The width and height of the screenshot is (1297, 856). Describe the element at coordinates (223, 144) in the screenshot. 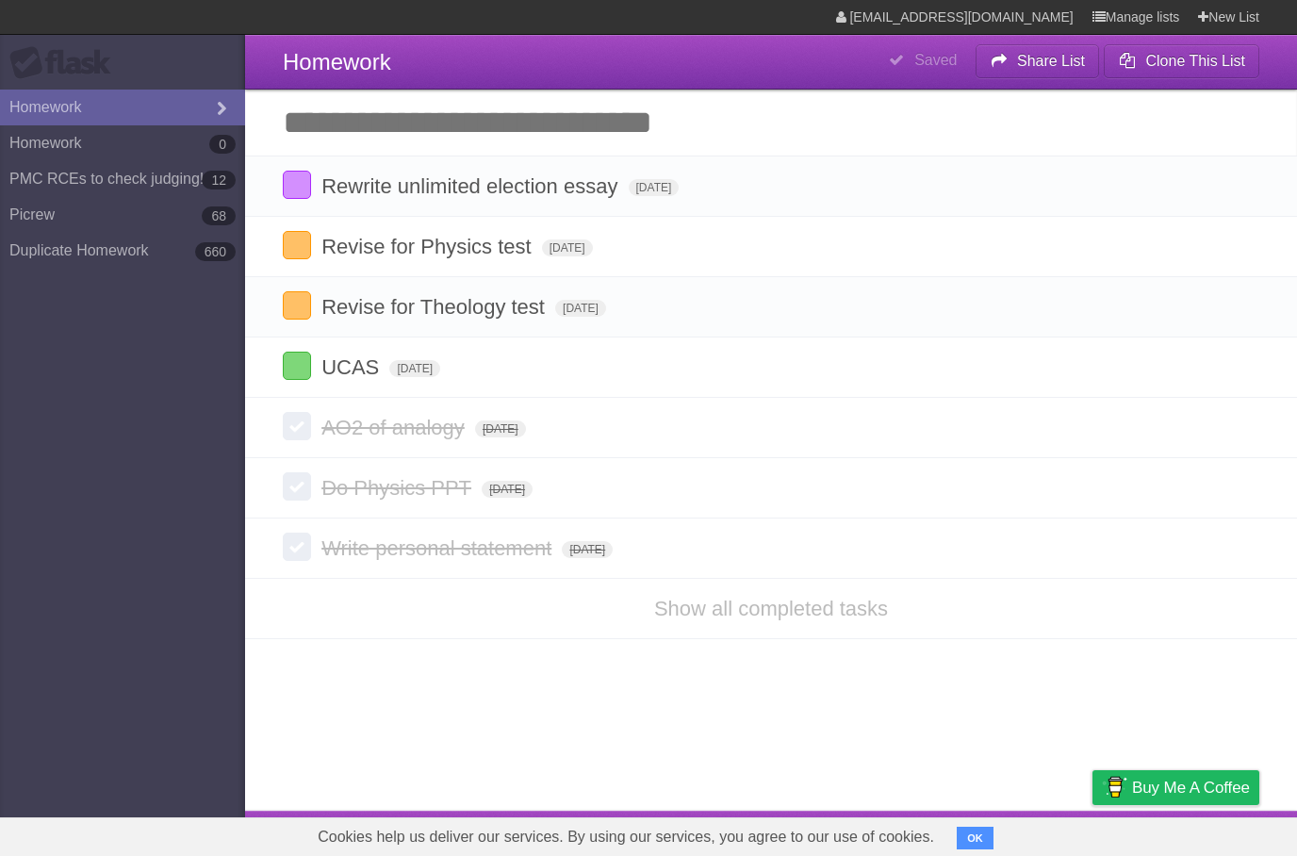

I see `b: 0` at that location.